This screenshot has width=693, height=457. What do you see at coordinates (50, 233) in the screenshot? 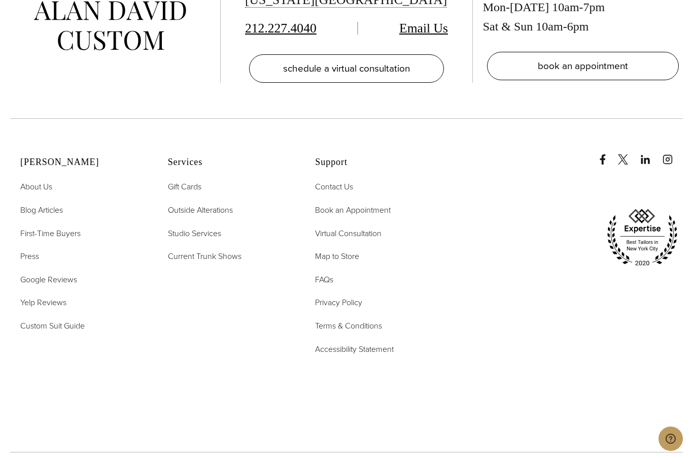
I see `span: First-Time Buyers` at bounding box center [50, 233].